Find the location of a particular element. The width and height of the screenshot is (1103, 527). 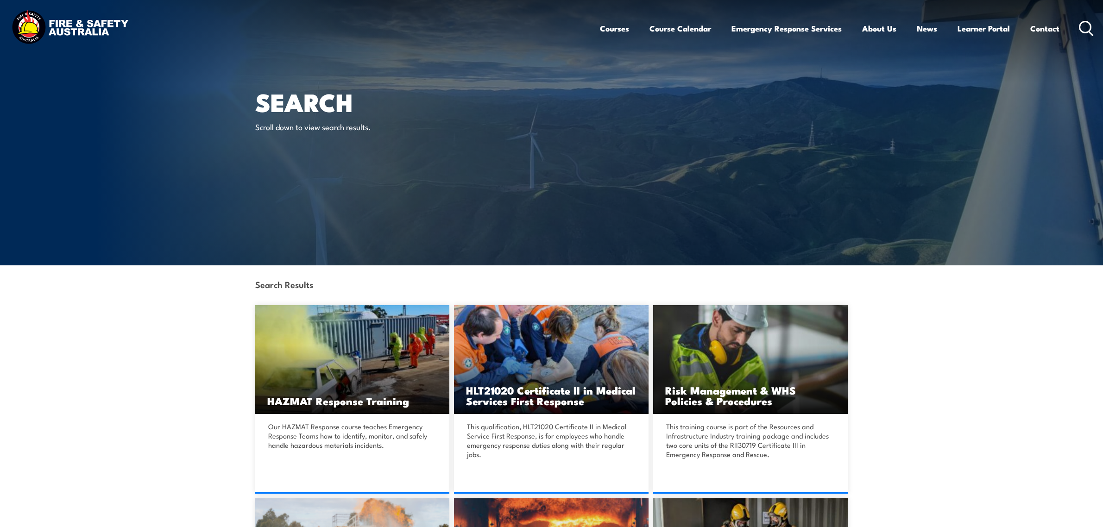

a: Courses is located at coordinates (614, 28).